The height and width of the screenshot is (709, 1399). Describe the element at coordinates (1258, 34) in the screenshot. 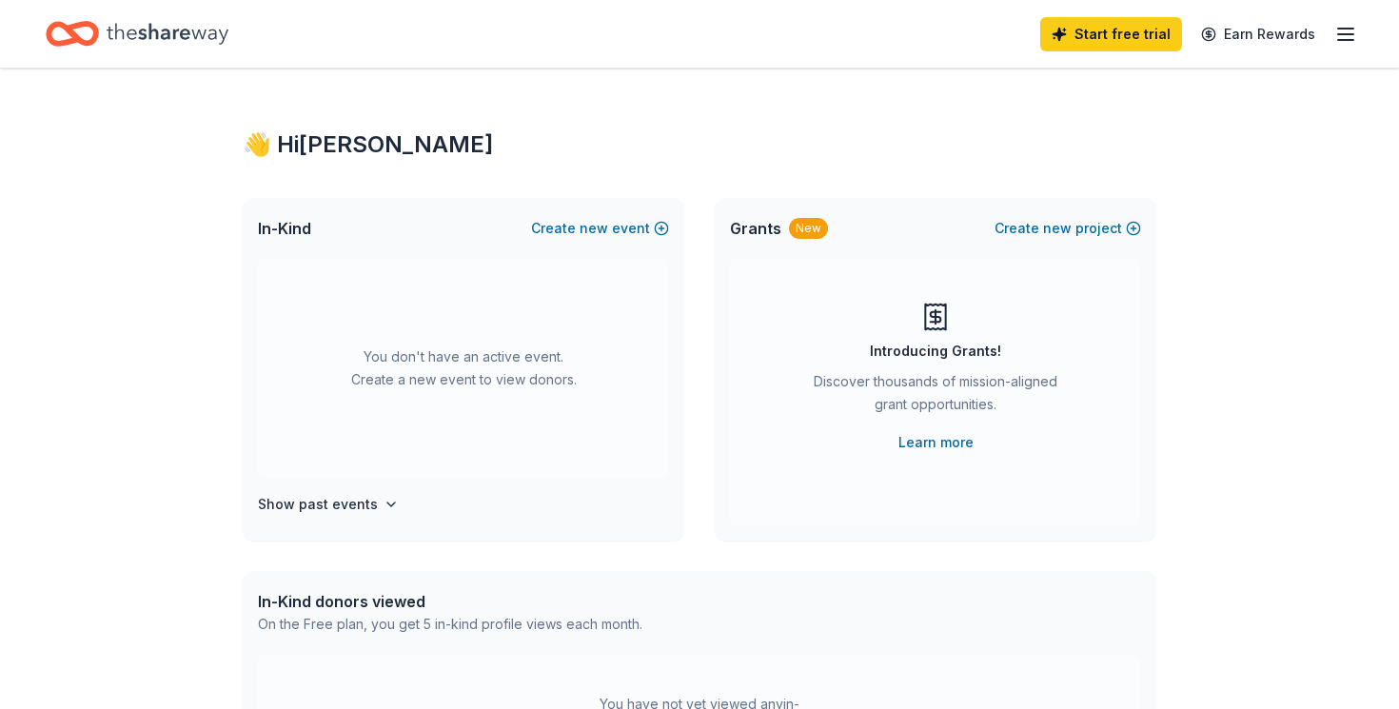

I see `a: Earn Rewards` at that location.